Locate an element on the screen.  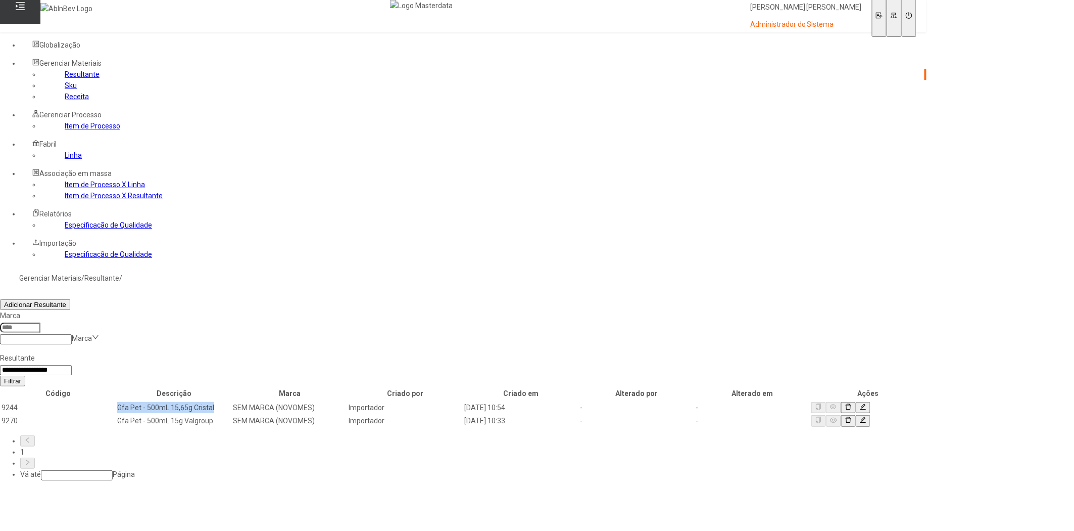
th: Alterado por is located at coordinates (637, 393).